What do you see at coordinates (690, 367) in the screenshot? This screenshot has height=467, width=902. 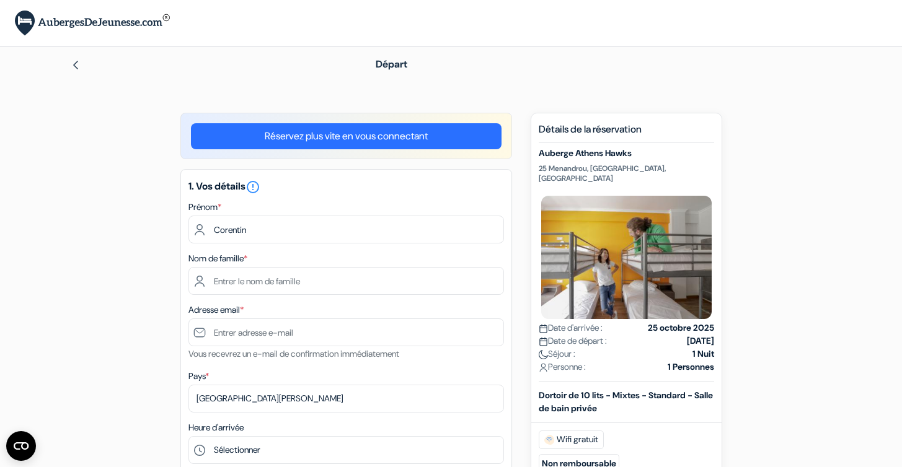 I see `strong: 1 Personnes` at bounding box center [690, 367].